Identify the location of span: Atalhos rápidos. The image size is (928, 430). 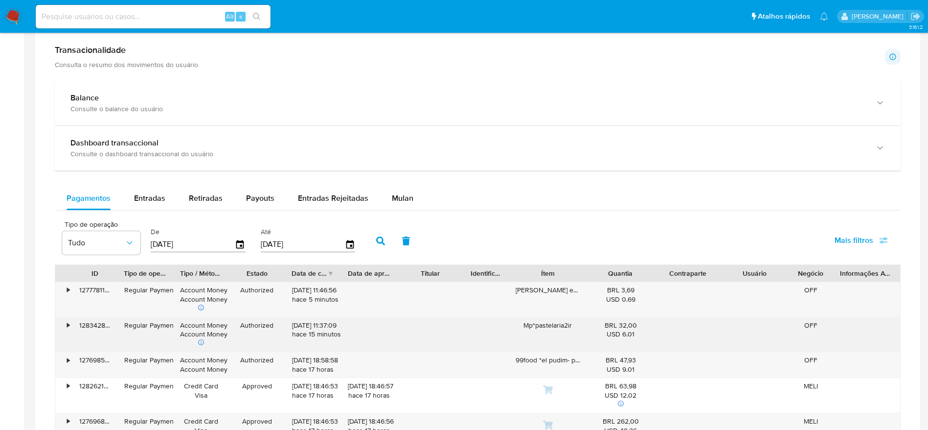
(784, 16).